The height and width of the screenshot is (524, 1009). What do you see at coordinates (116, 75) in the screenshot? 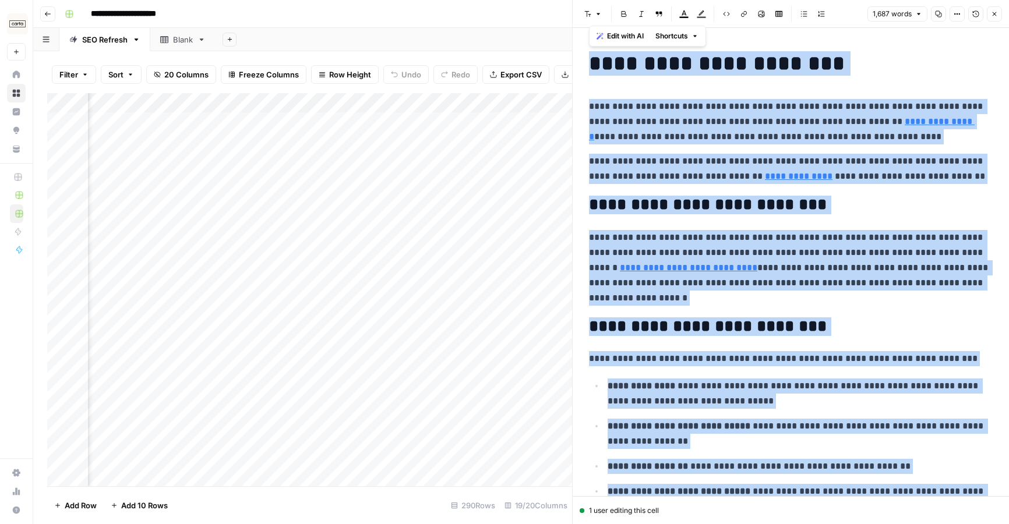
I see `span: Sort` at bounding box center [116, 75].